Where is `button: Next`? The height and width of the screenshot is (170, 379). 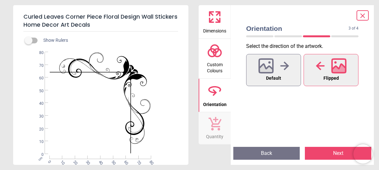 button: Next is located at coordinates (338, 153).